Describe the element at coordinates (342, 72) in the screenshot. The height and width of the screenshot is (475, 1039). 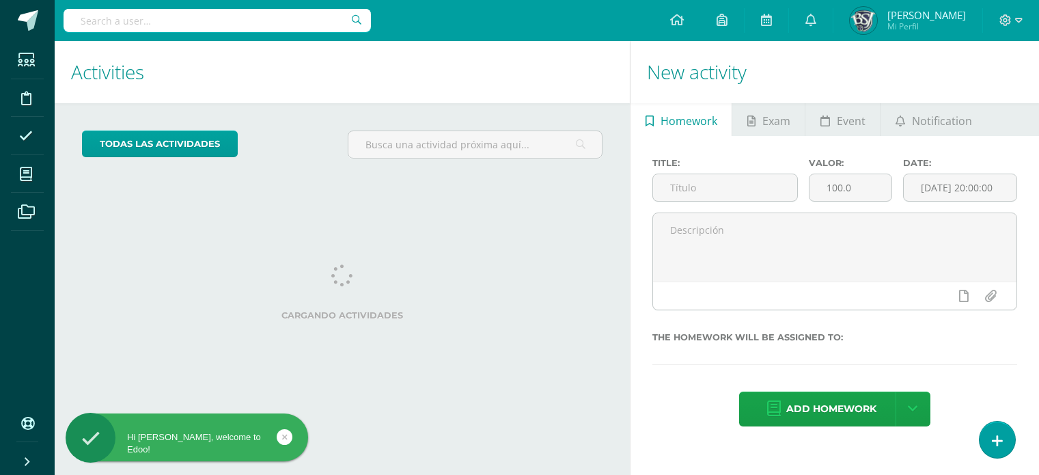
I see `h1: Activities` at that location.